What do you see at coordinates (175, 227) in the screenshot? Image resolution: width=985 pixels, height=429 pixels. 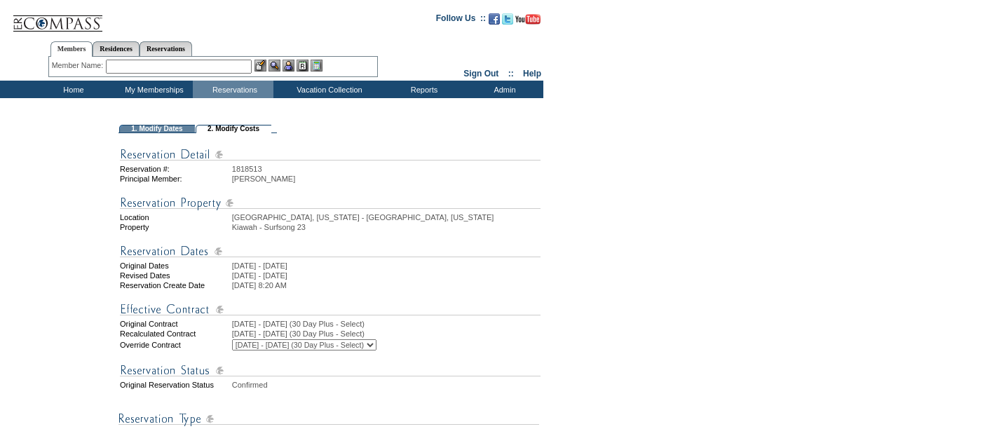 I see `td: Property` at bounding box center [175, 227].